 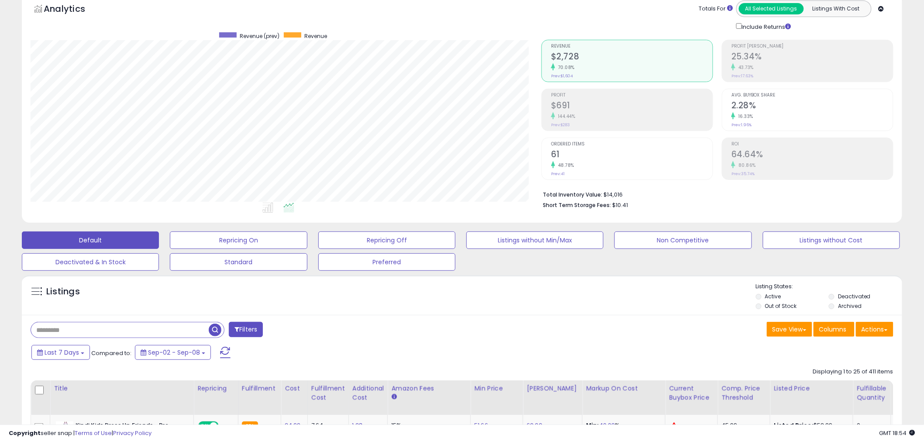 I want to click on span: Profit, so click(x=632, y=95).